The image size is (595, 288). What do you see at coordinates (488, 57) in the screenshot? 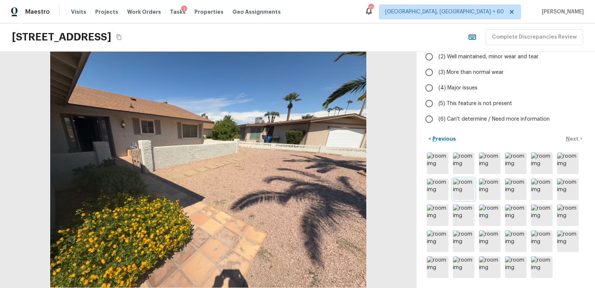
I see `span: (2) Well maintained, minor wear and tear` at bounding box center [488, 57].